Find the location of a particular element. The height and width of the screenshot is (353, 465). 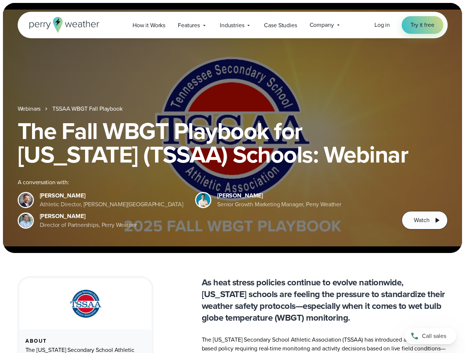

div: Senior Growth Marketing Manager, Perry Weather is located at coordinates (279, 205).